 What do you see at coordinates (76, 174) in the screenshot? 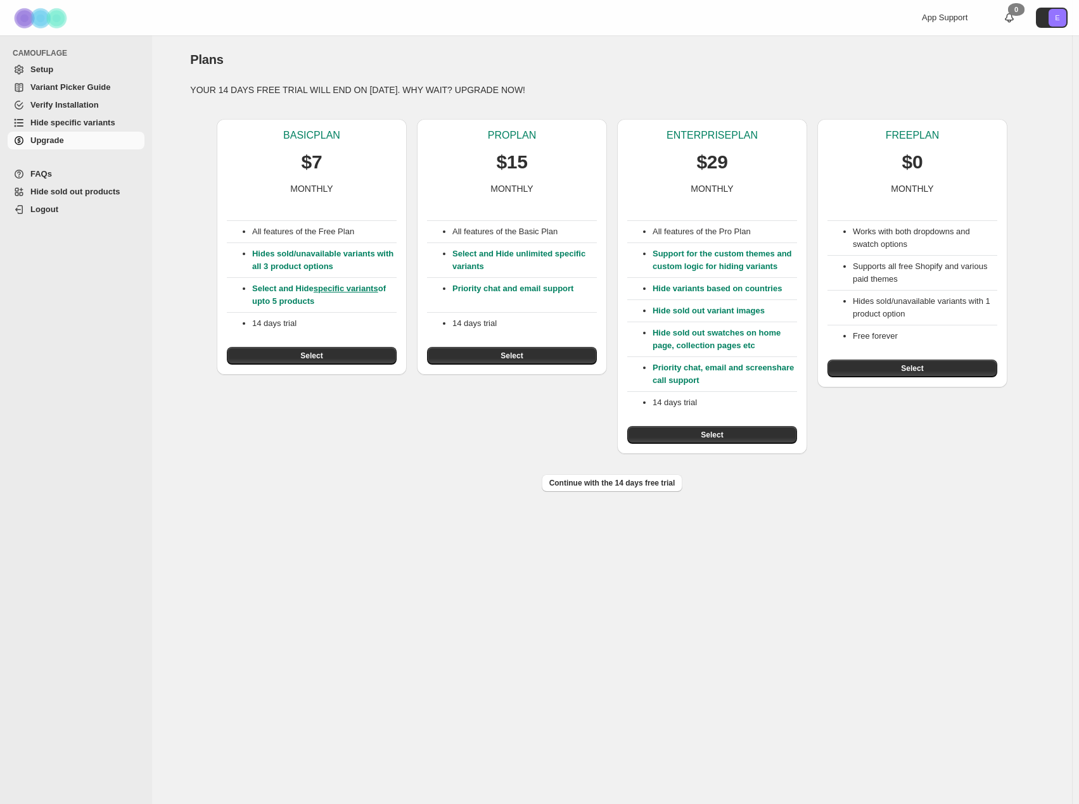
I see `a: FAQs` at bounding box center [76, 174].